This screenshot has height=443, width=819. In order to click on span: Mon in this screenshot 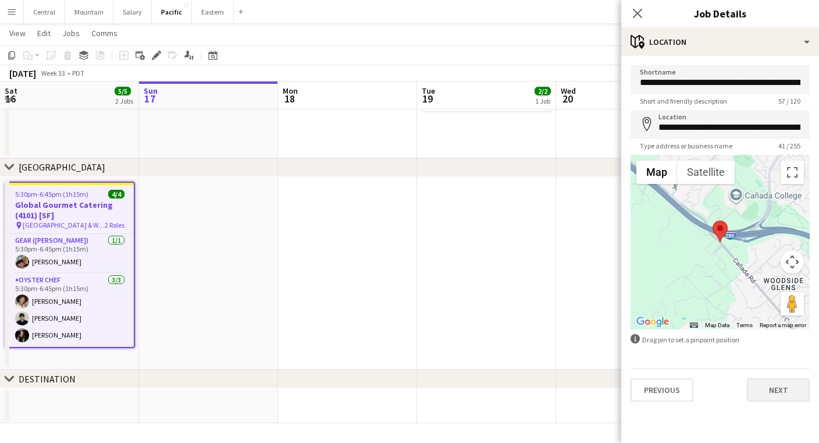, I will do `click(290, 91)`.